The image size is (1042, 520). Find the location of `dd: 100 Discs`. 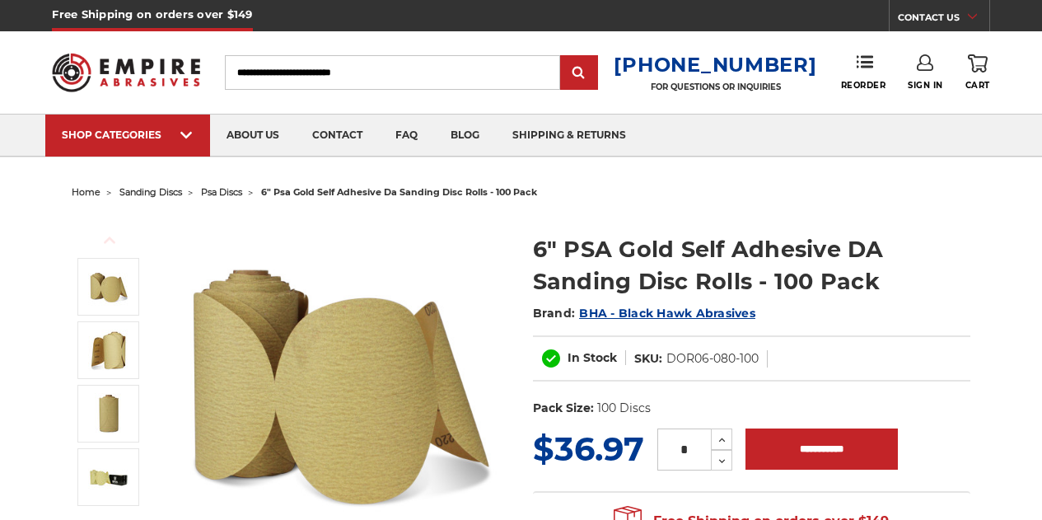

dd: 100 Discs is located at coordinates (623, 408).